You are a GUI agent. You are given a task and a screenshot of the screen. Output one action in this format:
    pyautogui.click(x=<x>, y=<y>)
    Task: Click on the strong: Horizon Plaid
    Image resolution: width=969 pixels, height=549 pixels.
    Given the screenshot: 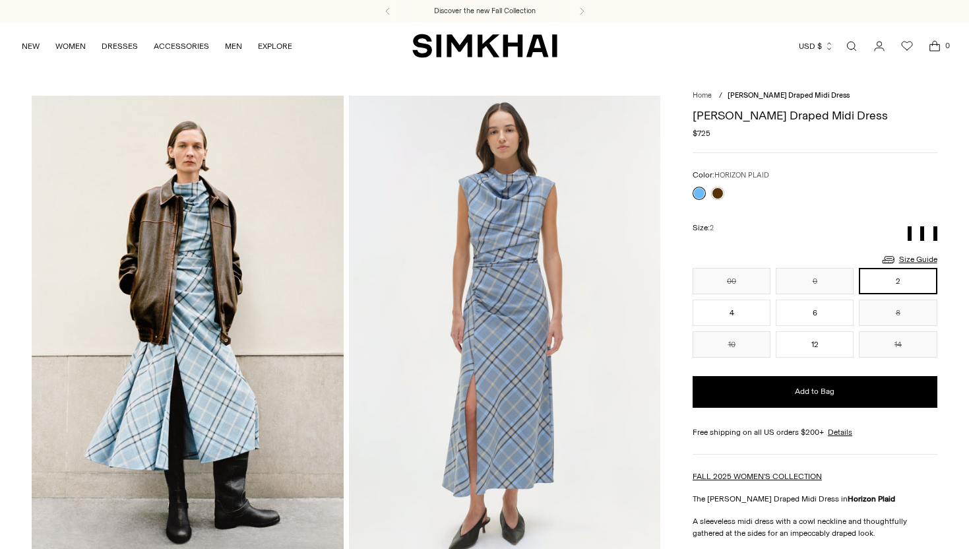 What is the action you would take?
    pyautogui.click(x=871, y=499)
    